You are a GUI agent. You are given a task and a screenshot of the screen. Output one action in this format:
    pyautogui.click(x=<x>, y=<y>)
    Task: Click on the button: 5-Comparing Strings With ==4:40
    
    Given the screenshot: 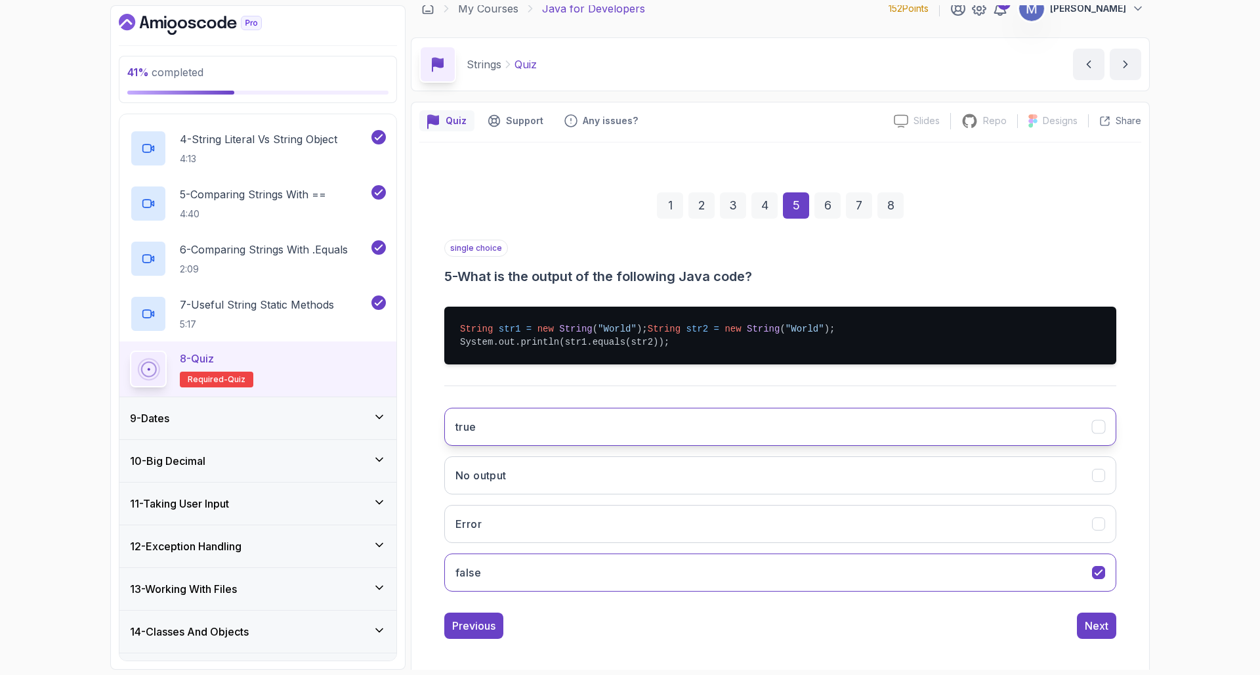 What is the action you would take?
    pyautogui.click(x=258, y=203)
    